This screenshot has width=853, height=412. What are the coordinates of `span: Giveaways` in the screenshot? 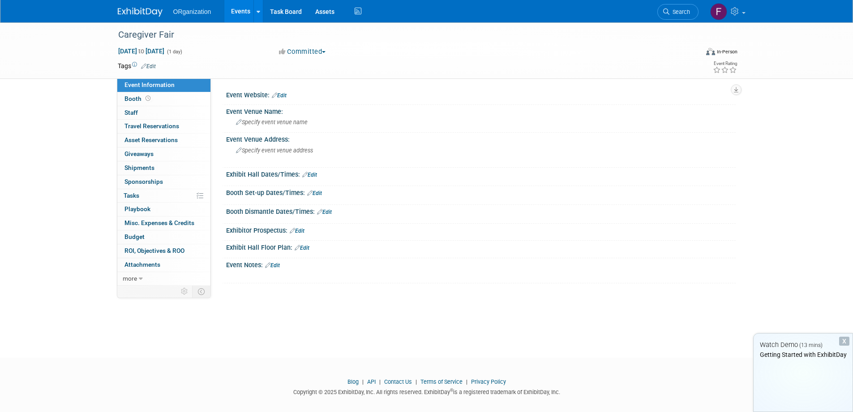 It's located at (139, 154).